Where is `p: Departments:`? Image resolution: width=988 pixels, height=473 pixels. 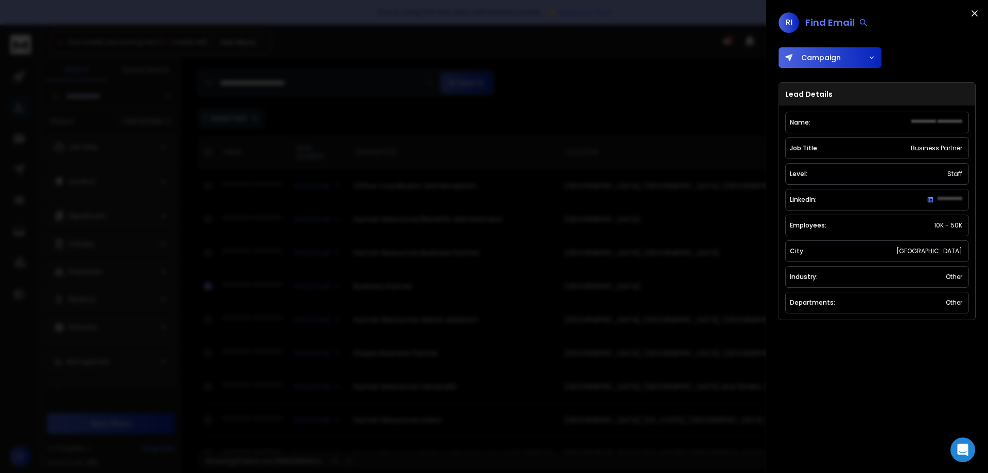
p: Departments: is located at coordinates (812, 302).